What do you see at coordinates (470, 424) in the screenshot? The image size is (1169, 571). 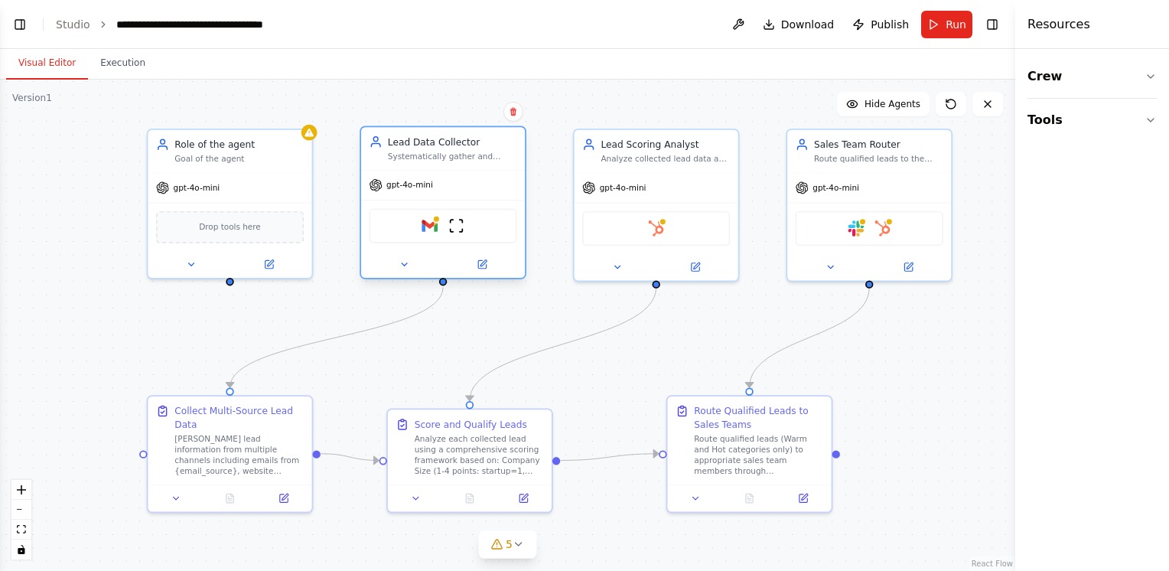 I see `div: Score and Qualify Leads` at bounding box center [470, 424].